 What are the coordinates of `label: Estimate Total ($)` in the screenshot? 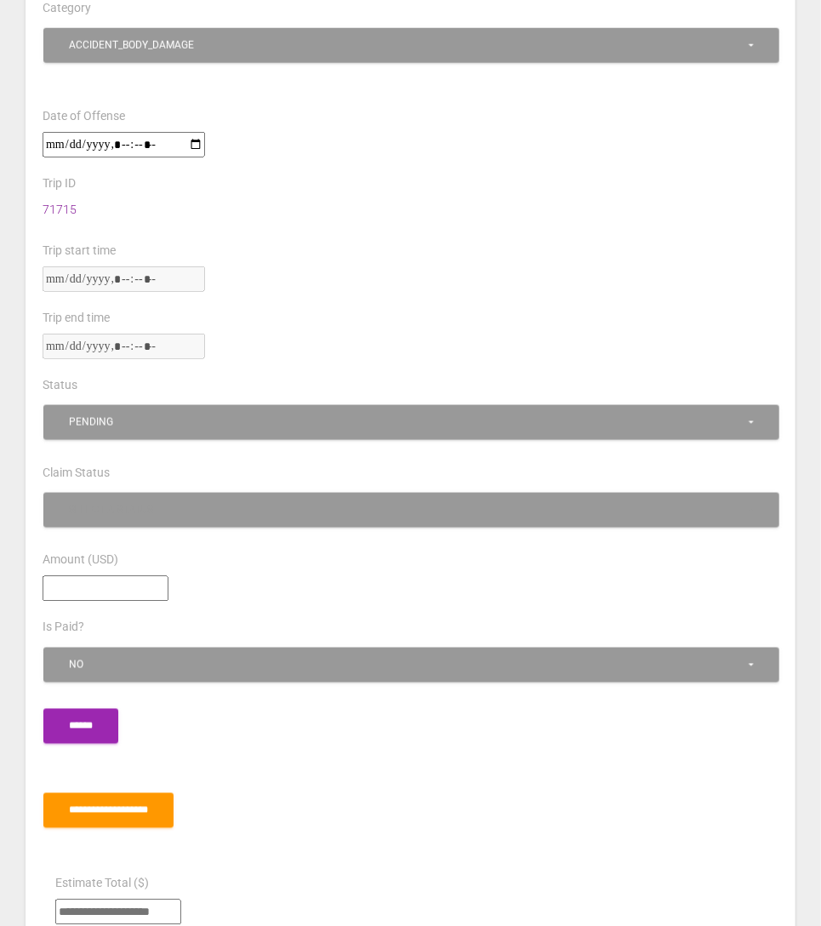 It's located at (102, 884).